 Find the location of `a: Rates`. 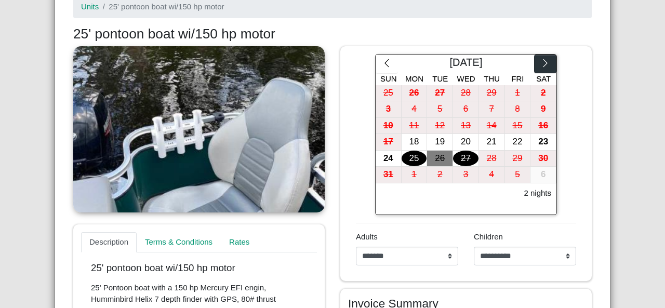

a: Rates is located at coordinates (239, 243).